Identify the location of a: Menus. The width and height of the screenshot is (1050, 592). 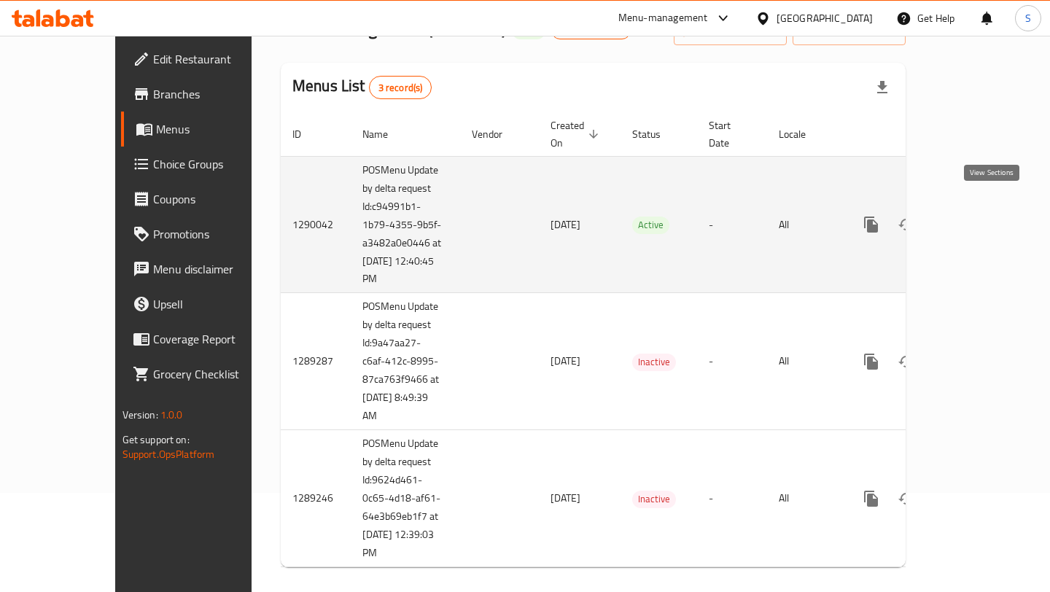
(206, 129).